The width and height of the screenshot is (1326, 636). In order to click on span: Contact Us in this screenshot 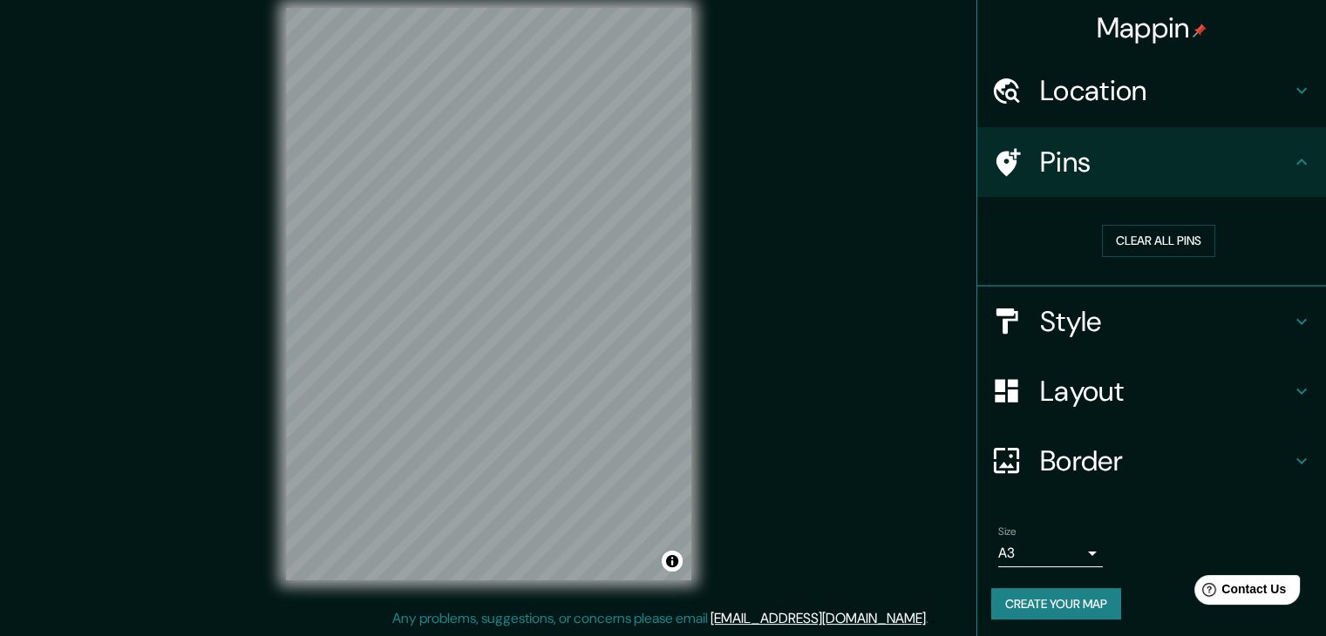, I will do `click(83, 21)`.